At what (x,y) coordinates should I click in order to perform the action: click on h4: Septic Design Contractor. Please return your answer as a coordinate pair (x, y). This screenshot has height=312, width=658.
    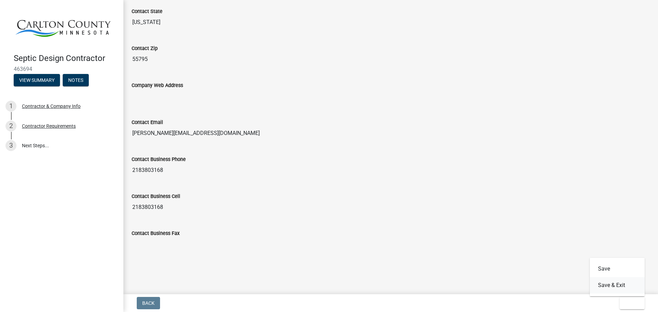
    Looking at the image, I should click on (66, 58).